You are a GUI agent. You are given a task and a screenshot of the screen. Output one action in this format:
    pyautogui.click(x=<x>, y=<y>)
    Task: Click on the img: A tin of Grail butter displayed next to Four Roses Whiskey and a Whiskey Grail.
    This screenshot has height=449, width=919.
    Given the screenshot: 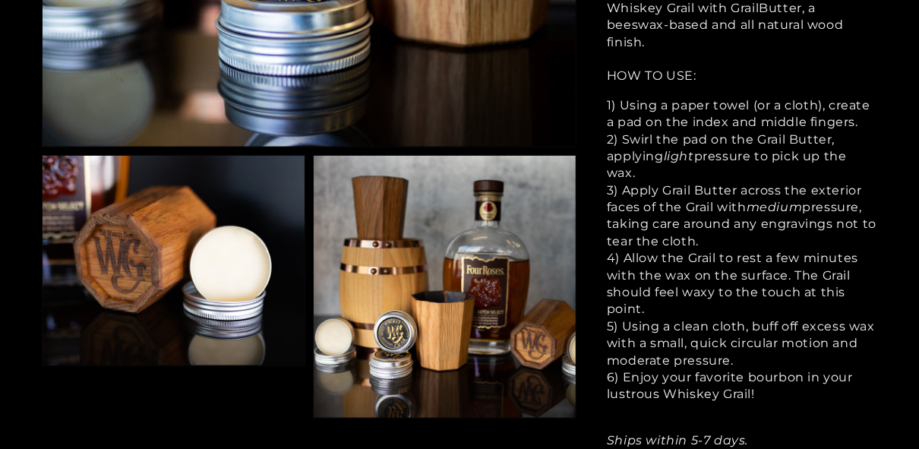 What is the action you would take?
    pyautogui.click(x=444, y=286)
    